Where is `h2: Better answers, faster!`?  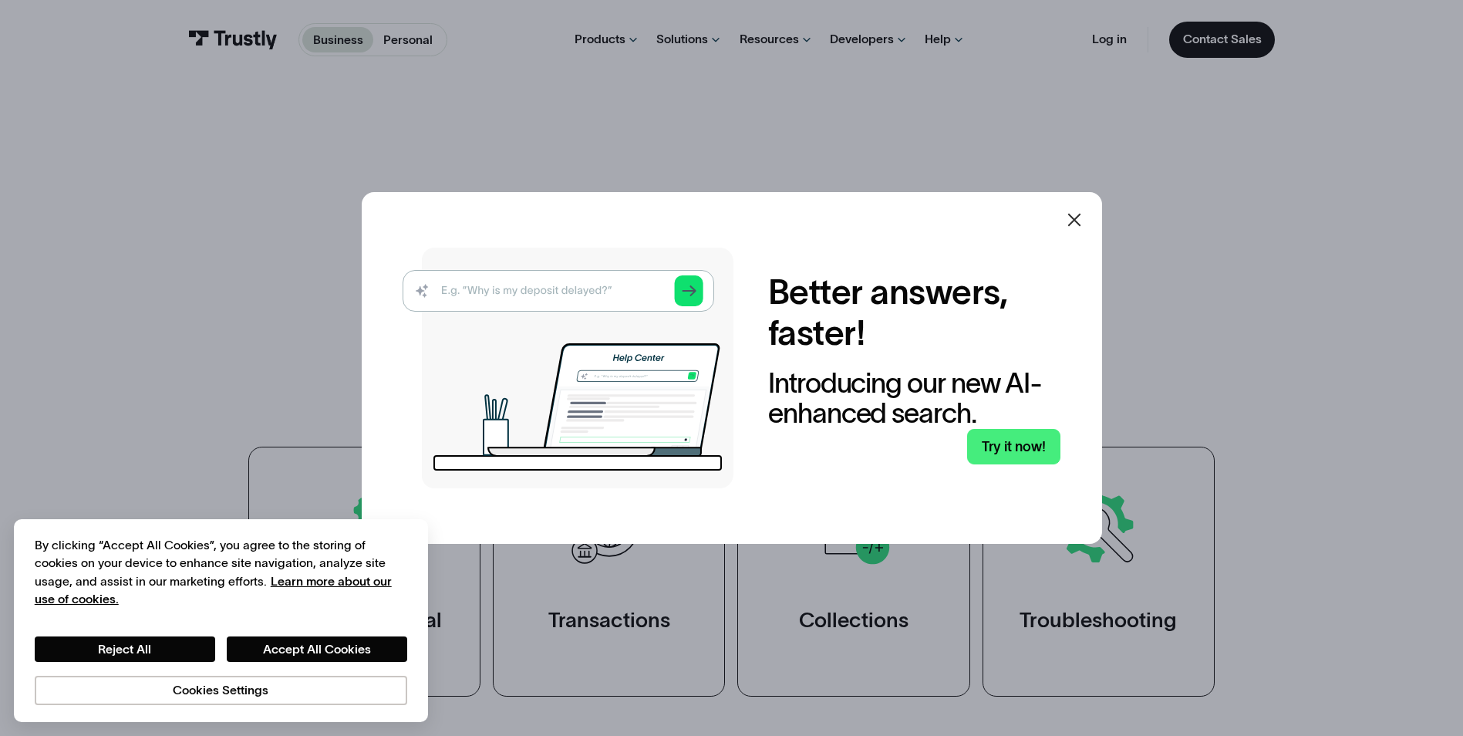
h2: Better answers, faster! is located at coordinates (914, 312).